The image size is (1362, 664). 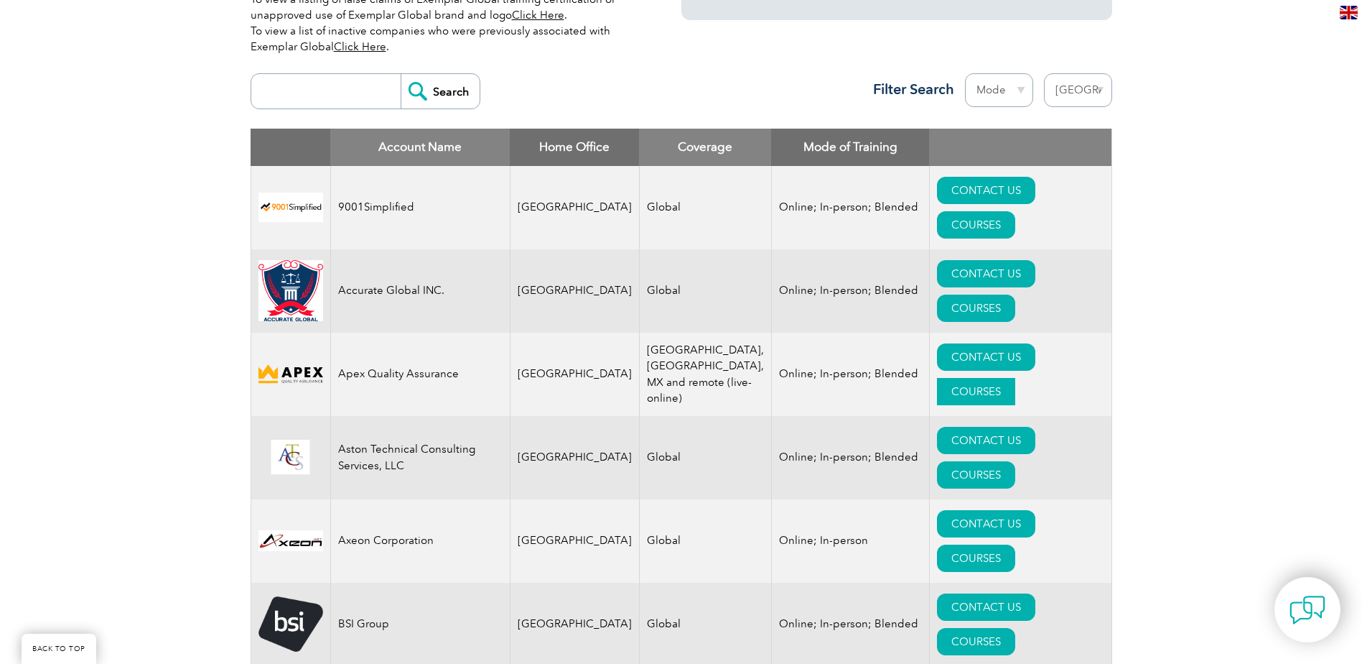 I want to click on input: Search, so click(x=440, y=91).